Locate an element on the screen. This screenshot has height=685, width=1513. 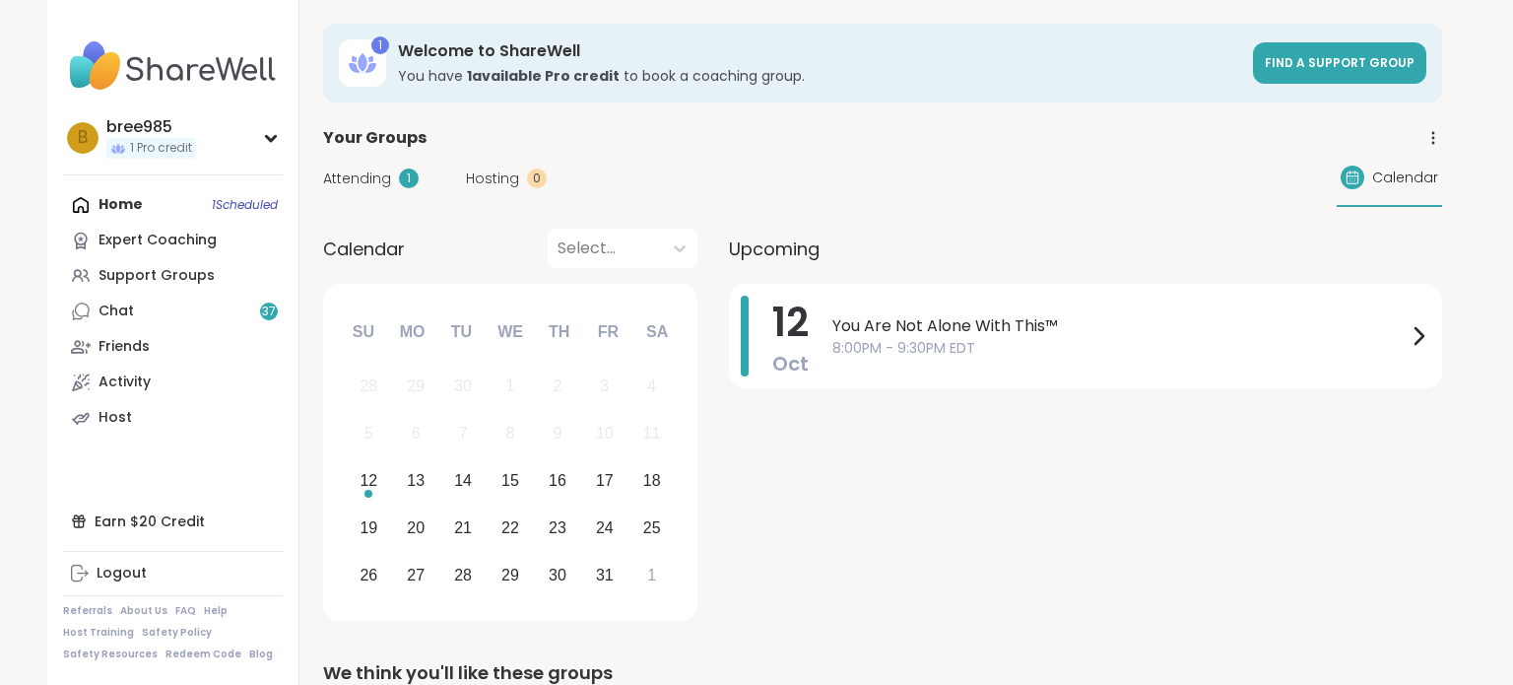
a: Support Groups is located at coordinates (172, 276).